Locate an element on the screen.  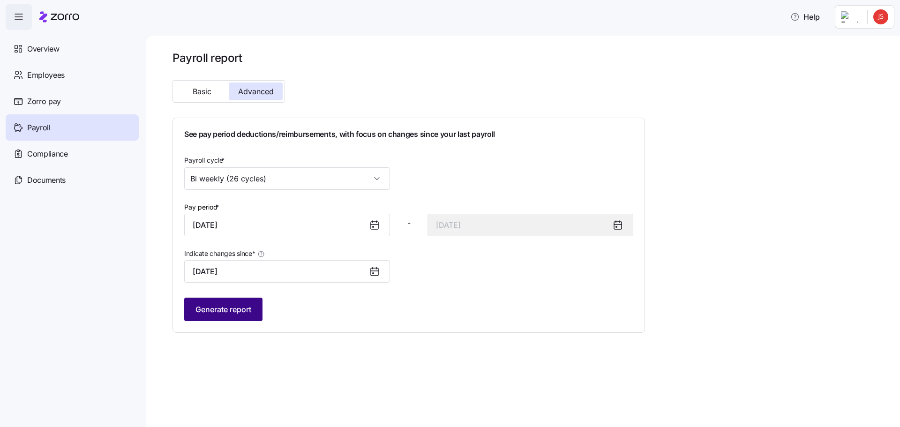
label: Payroll cycle is located at coordinates (205, 160).